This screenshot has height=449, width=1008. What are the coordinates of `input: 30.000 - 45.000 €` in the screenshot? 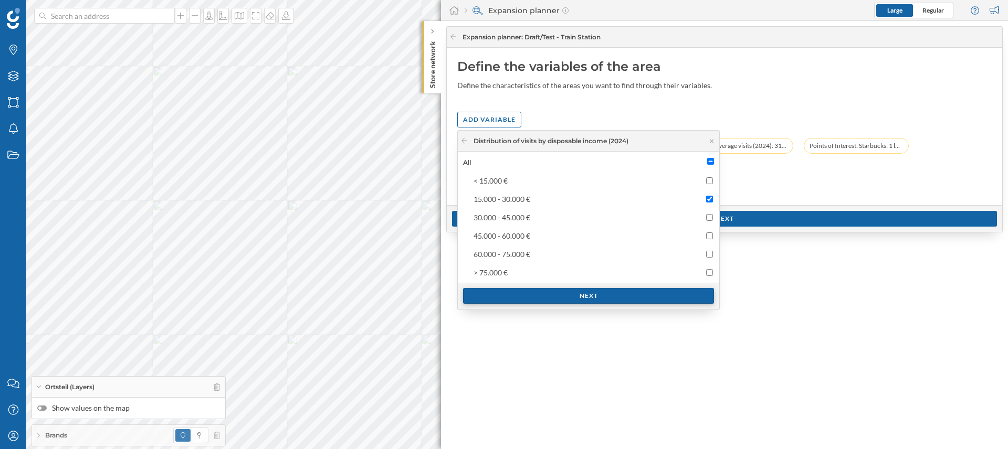 It's located at (709, 217).